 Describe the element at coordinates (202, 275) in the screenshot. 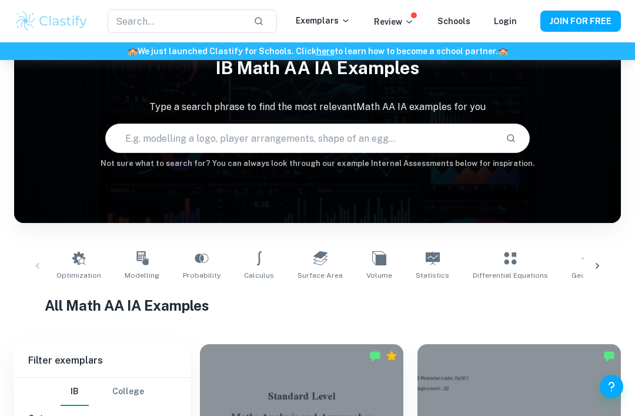

I see `span: Probability` at that location.